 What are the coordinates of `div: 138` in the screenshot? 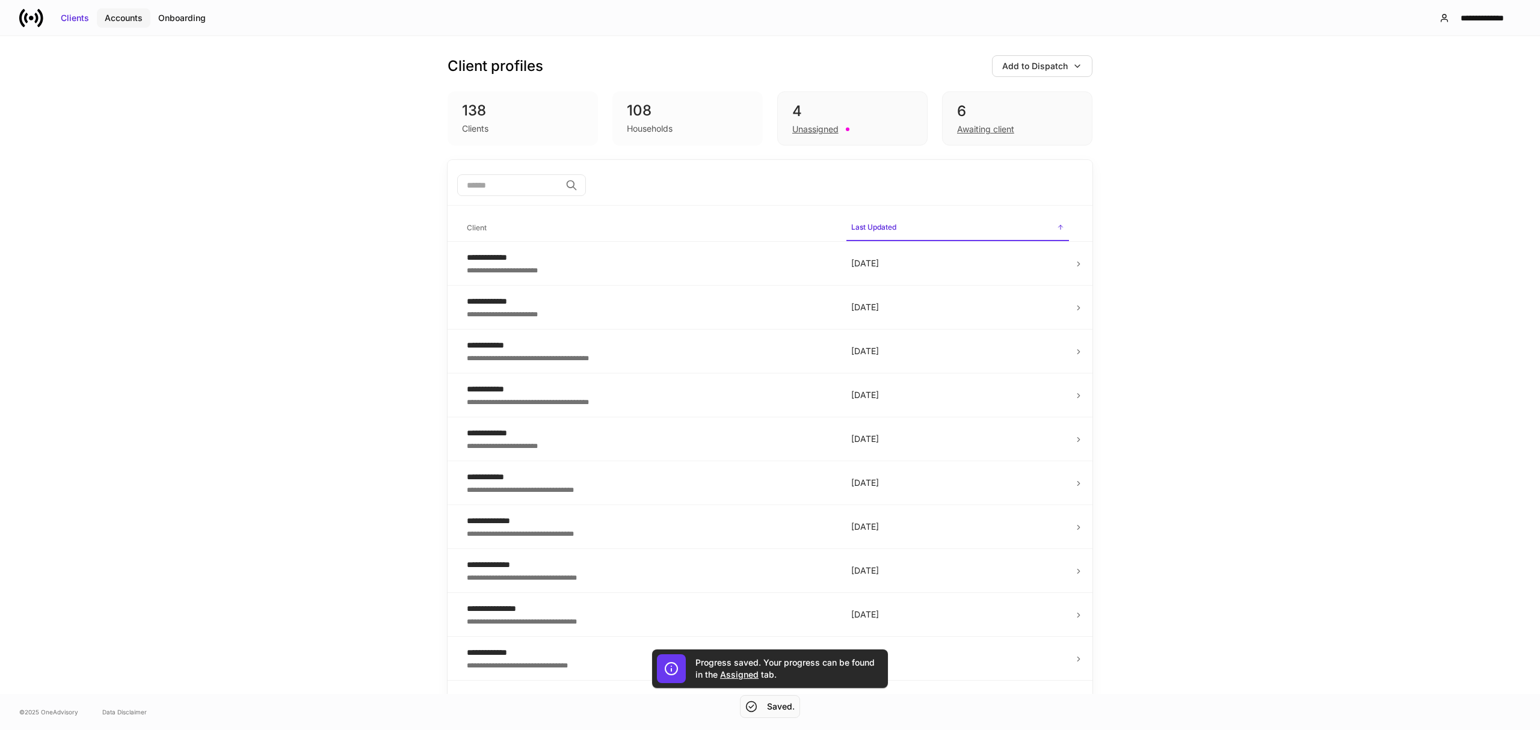 It's located at (523, 111).